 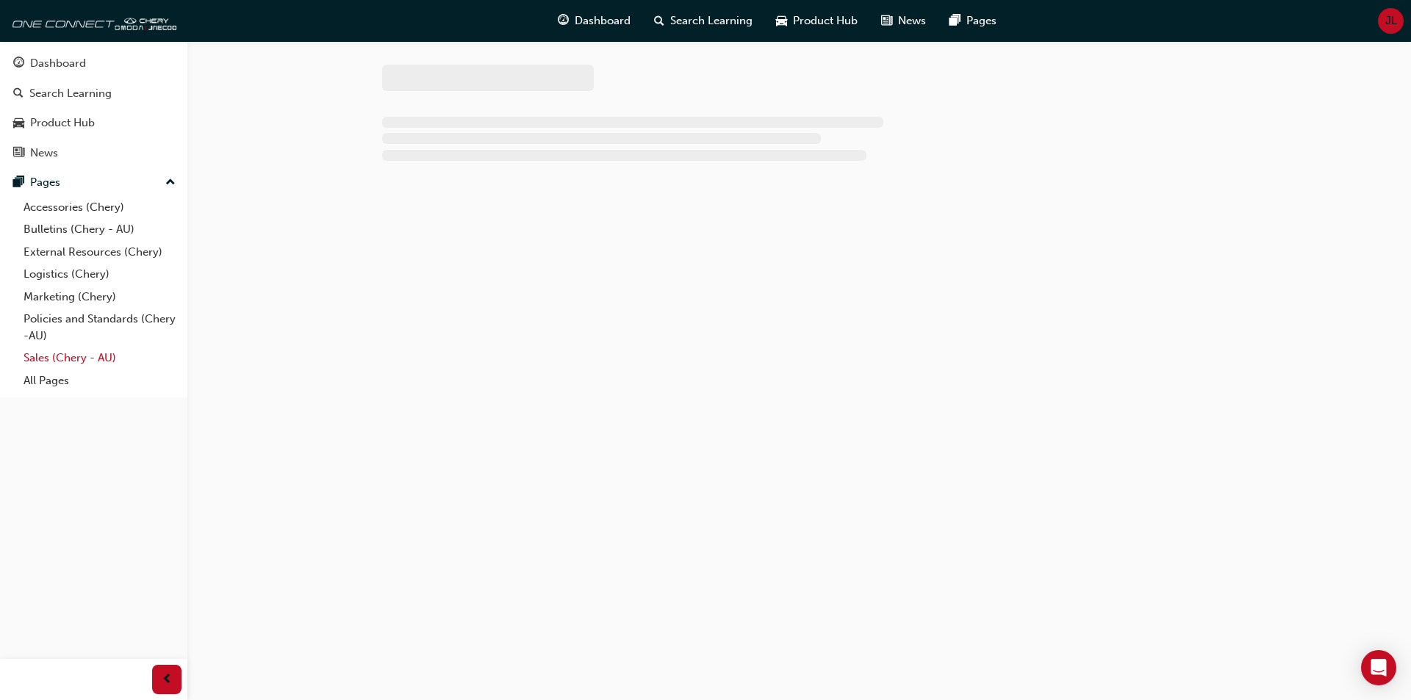 What do you see at coordinates (1390, 21) in the screenshot?
I see `button: JL` at bounding box center [1390, 21].